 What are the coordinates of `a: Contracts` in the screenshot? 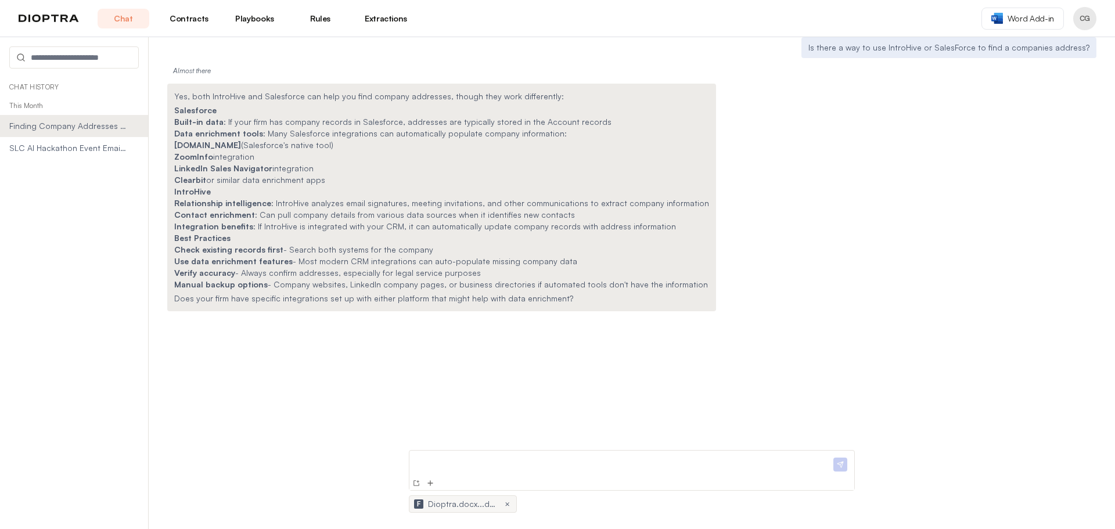 It's located at (189, 19).